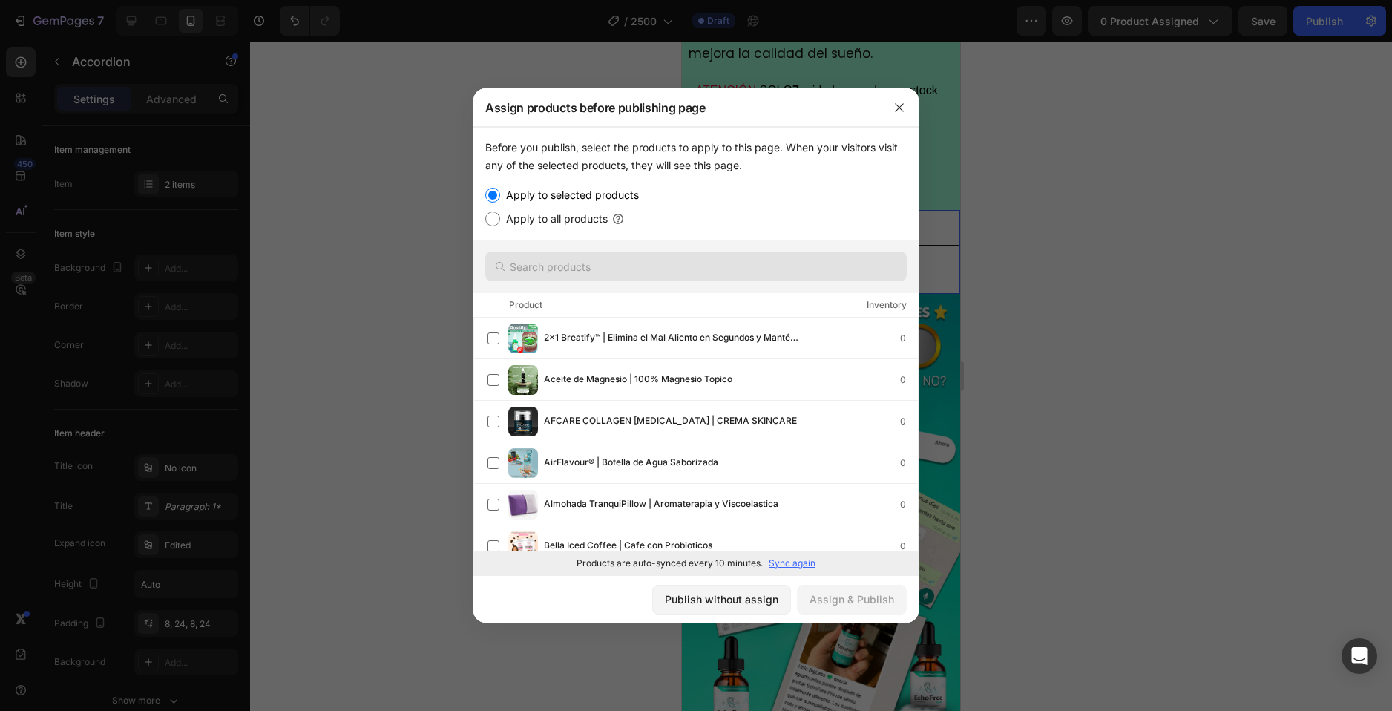 This screenshot has height=711, width=1392. What do you see at coordinates (194, 144) in the screenshot?
I see `span: 100.000+ PIEZAS VENDIDAS` at bounding box center [194, 144].